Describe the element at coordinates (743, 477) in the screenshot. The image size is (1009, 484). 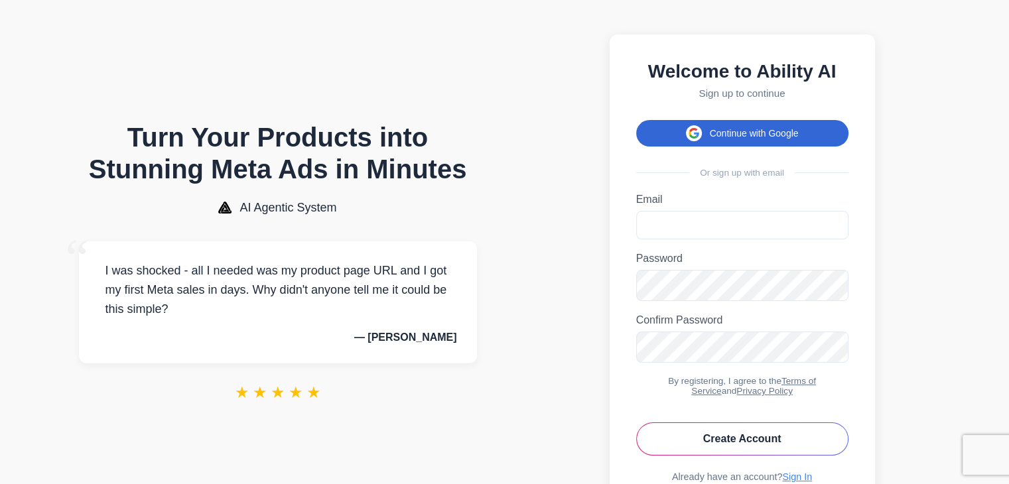
I see `div: Already have an account?` at that location.